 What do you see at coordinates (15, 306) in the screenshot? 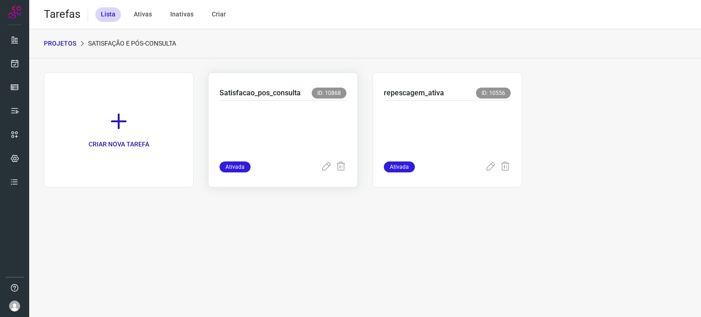
I see `img: avatar-user-boy.jpg` at bounding box center [15, 306].